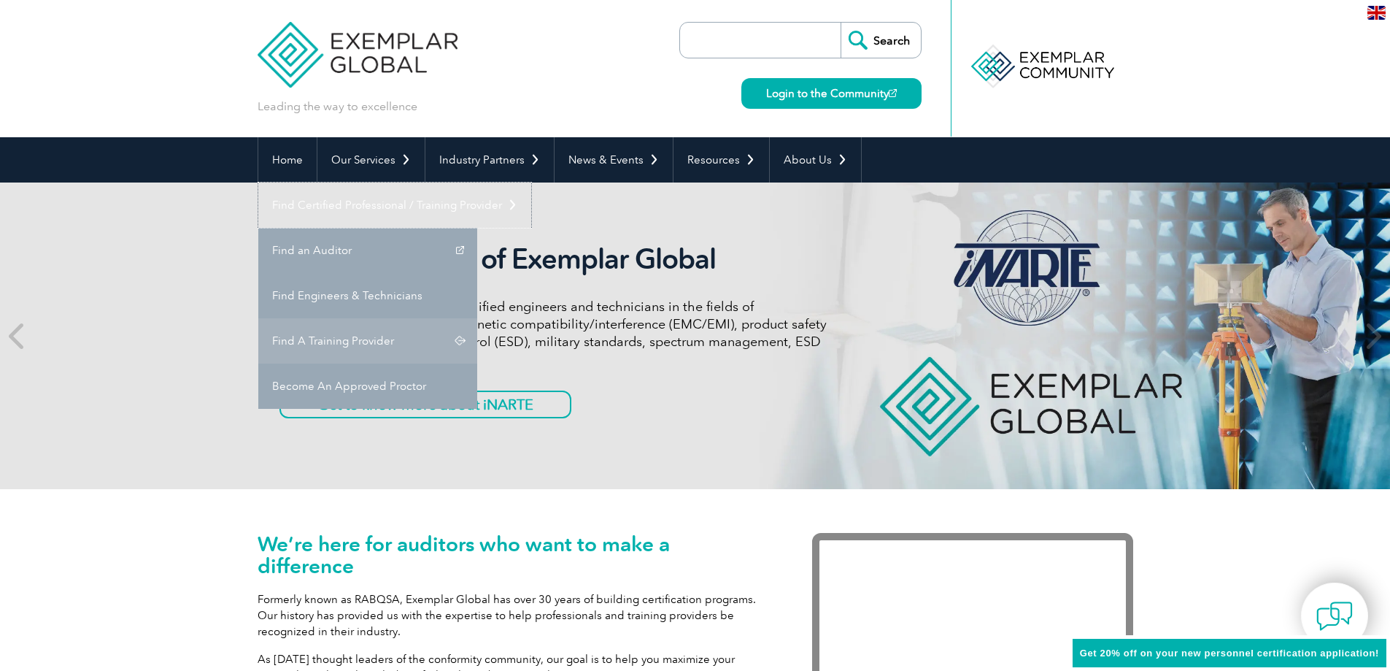 This screenshot has height=671, width=1390. What do you see at coordinates (1334, 616) in the screenshot?
I see `img: contact-chat.png` at bounding box center [1334, 616].